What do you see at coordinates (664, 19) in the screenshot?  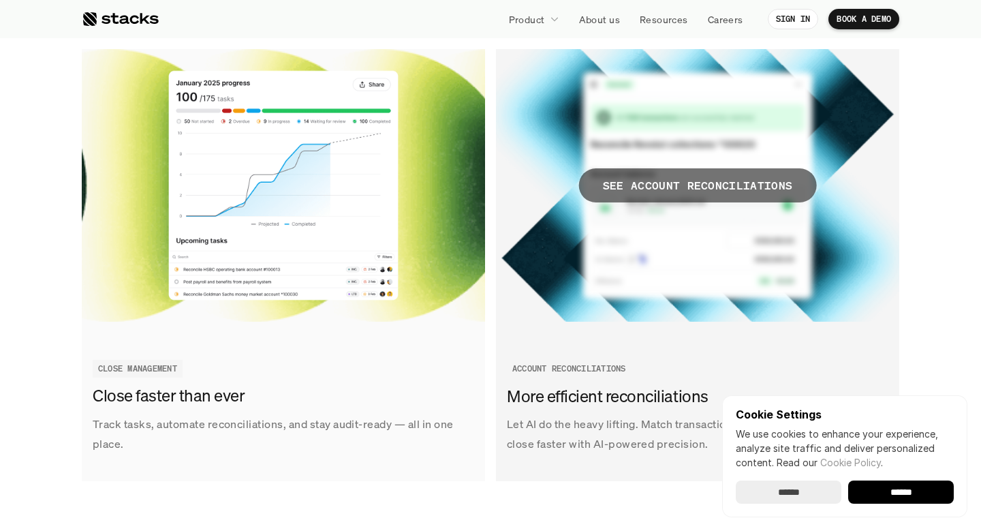 I see `a: Resources` at bounding box center [664, 19].